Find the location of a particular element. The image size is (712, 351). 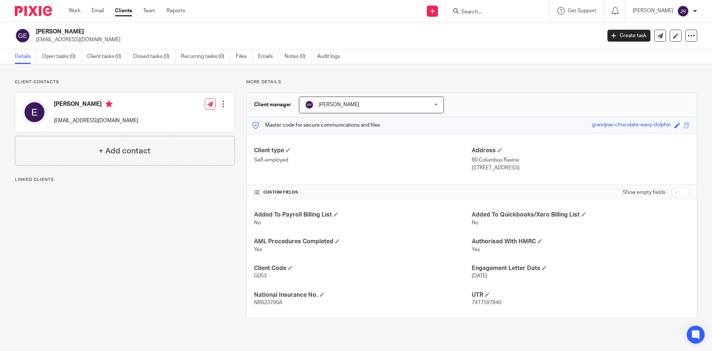

label: Show empty fields is located at coordinates (644, 192).